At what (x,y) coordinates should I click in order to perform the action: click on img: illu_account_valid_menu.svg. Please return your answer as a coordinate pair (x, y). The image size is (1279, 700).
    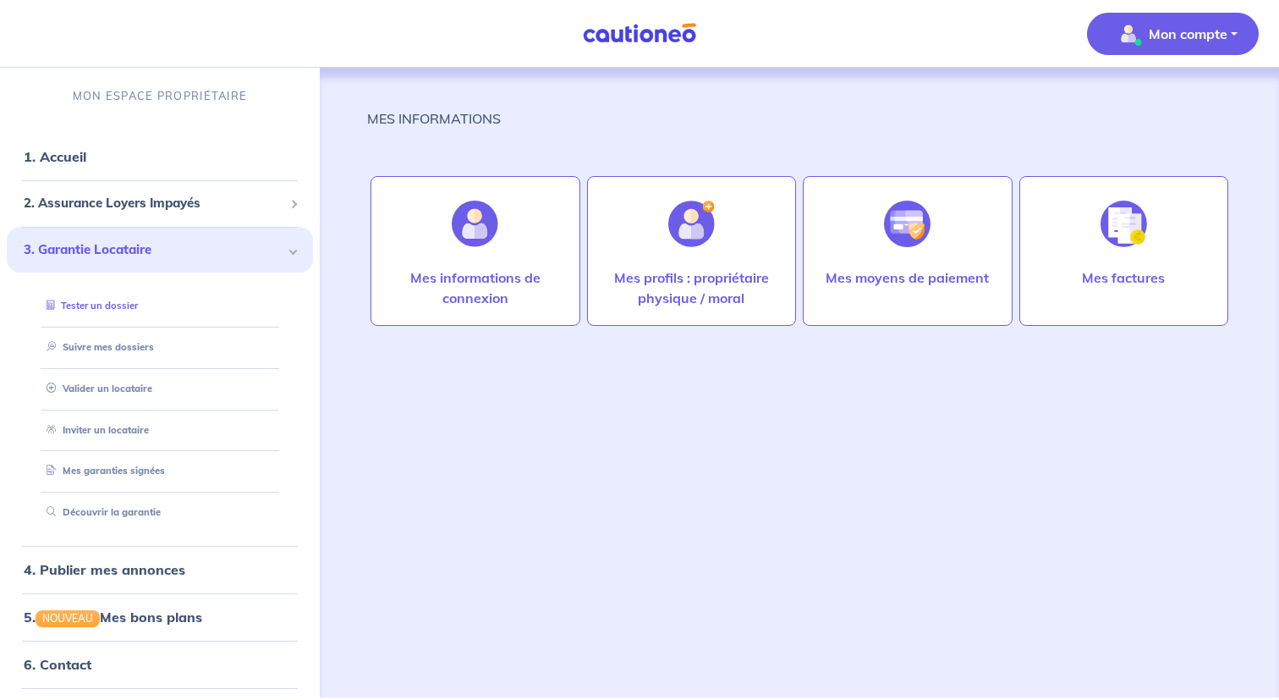
    Looking at the image, I should click on (1129, 34).